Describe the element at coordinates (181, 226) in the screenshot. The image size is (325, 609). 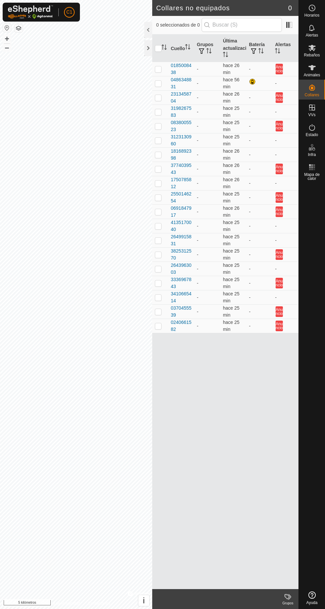
I see `font: 4135170040` at that location.